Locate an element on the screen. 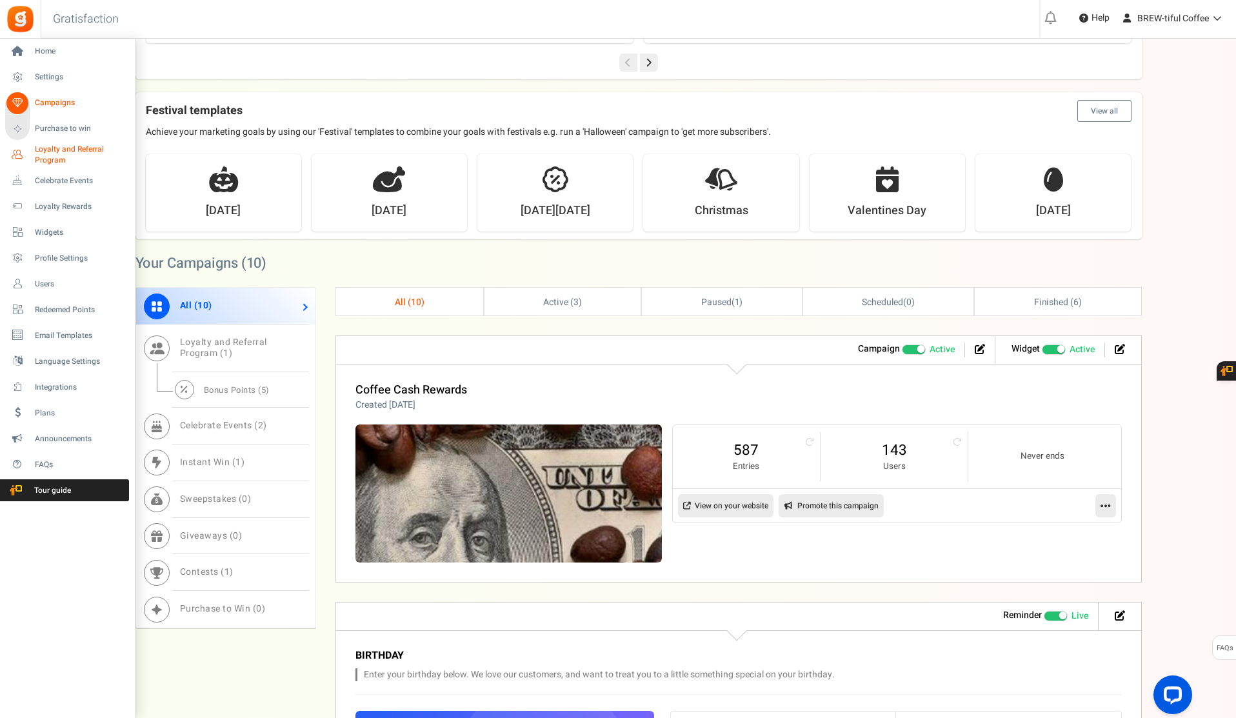  span: Instant Win ( ) is located at coordinates (212, 462).